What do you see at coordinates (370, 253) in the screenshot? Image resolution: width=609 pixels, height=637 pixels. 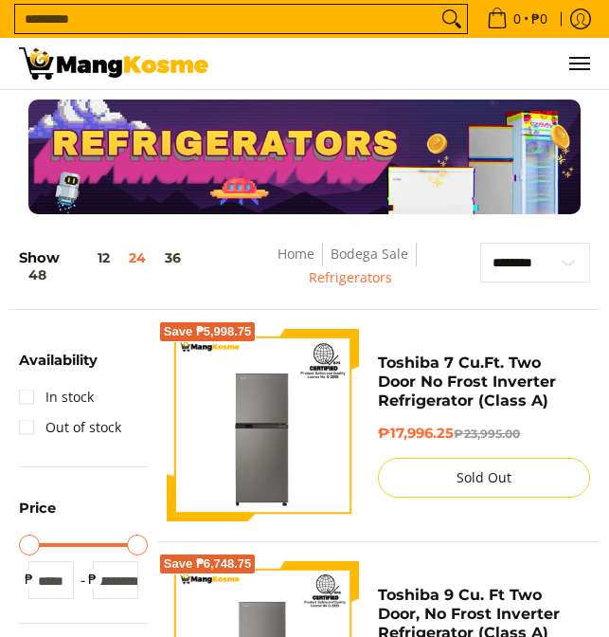 I see `a: Bodega Sale` at bounding box center [370, 253].